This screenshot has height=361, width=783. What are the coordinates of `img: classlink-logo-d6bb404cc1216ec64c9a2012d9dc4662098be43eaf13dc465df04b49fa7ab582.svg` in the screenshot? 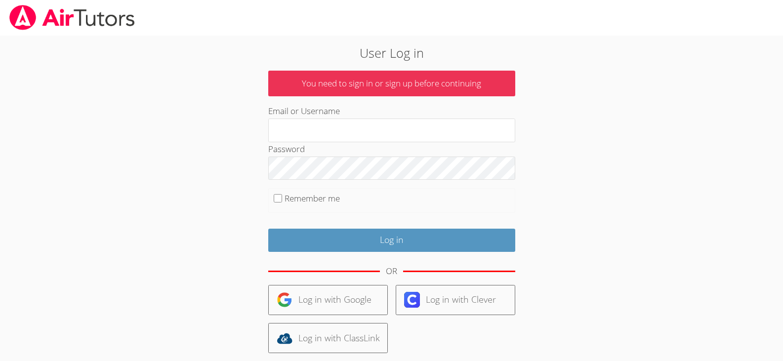 It's located at (284, 338).